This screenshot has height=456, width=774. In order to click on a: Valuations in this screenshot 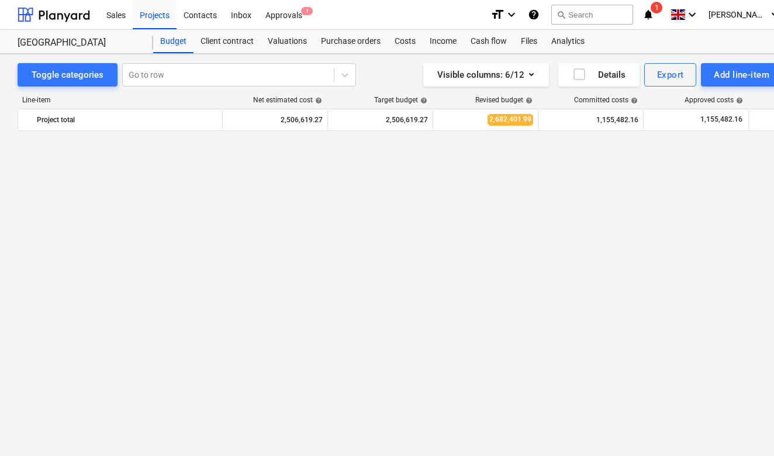, I will do `click(287, 42)`.